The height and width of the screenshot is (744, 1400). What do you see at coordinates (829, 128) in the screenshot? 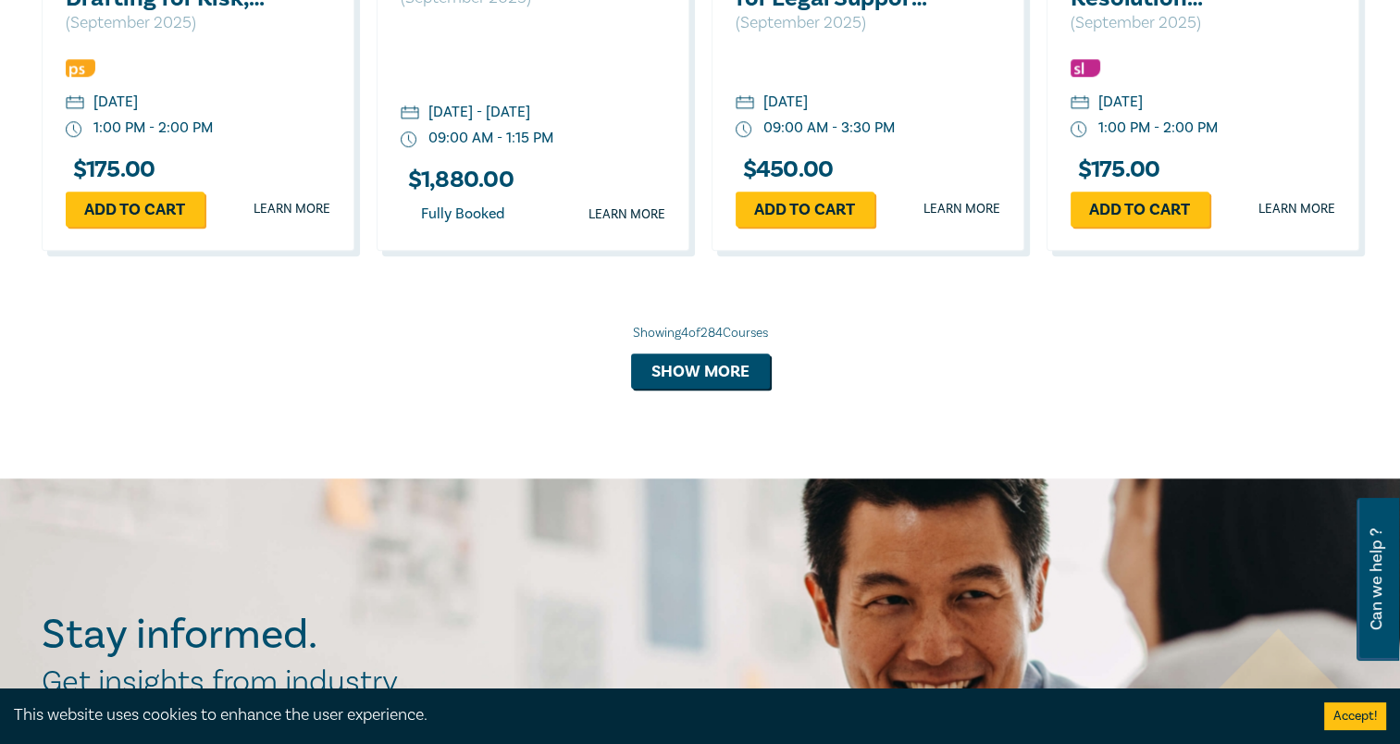
I see `div: 09:00 AM - 3:30 PM` at bounding box center [829, 128].